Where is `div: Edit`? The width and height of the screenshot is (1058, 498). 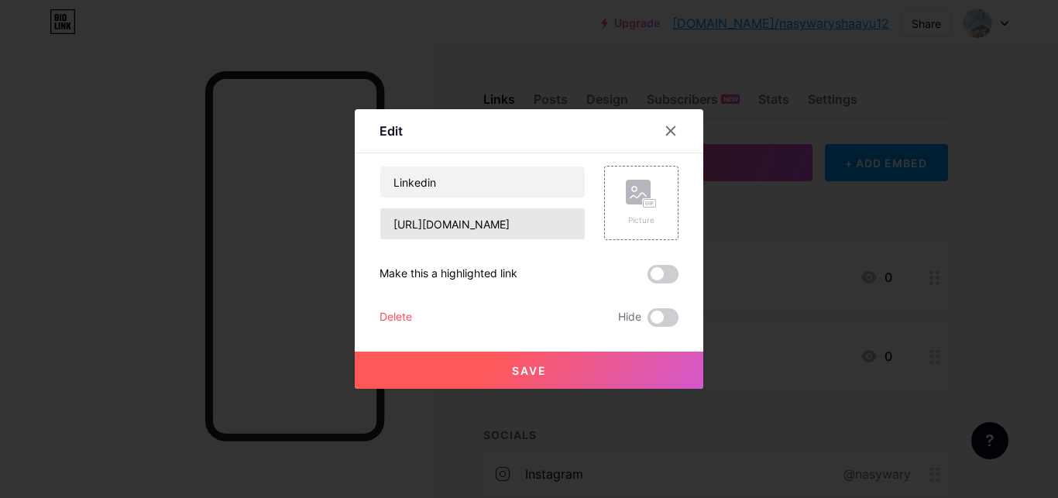
div: Edit is located at coordinates (391, 131).